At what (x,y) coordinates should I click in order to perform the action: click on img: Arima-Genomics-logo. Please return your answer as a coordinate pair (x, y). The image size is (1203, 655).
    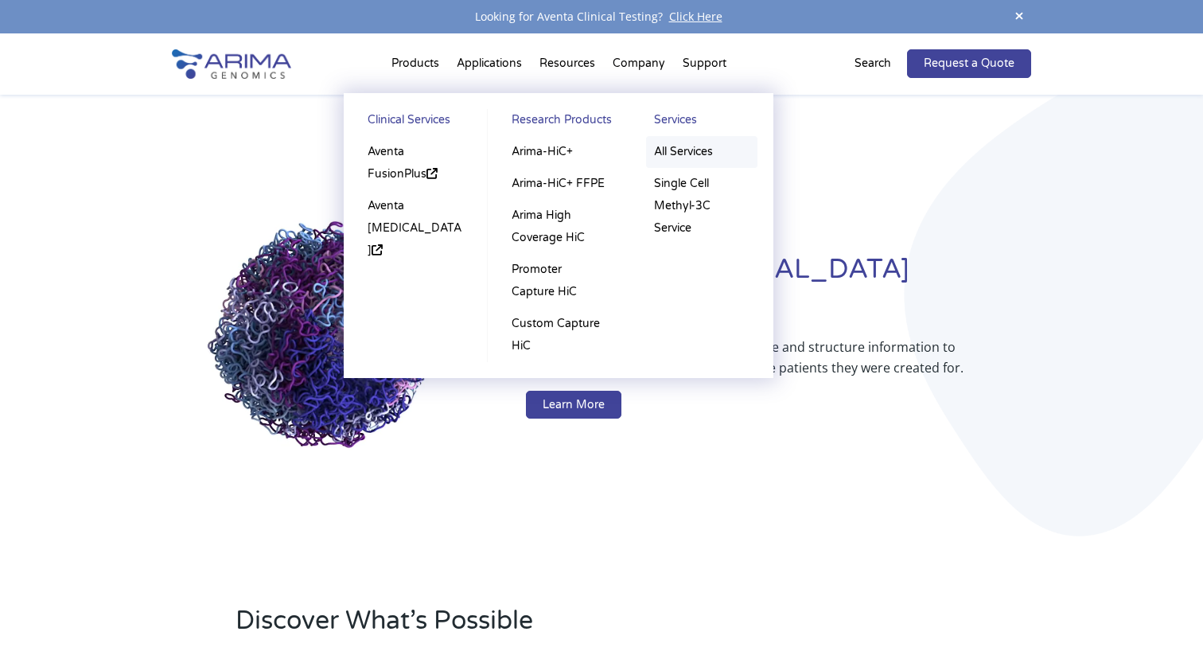
    Looking at the image, I should click on (232, 64).